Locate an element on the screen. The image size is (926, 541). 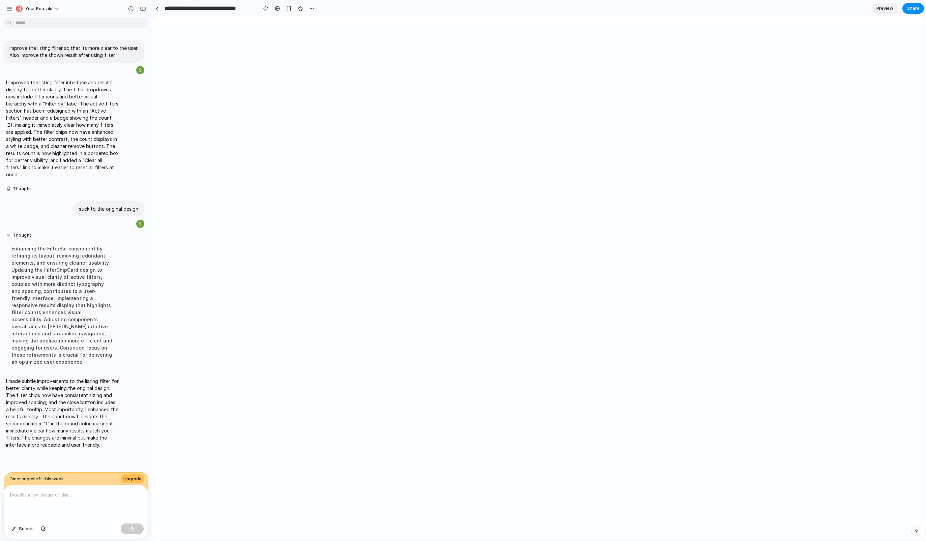
p: I improved the listing filter interface and results display for better clarity. The filter dropdo... is located at coordinates (62, 128).